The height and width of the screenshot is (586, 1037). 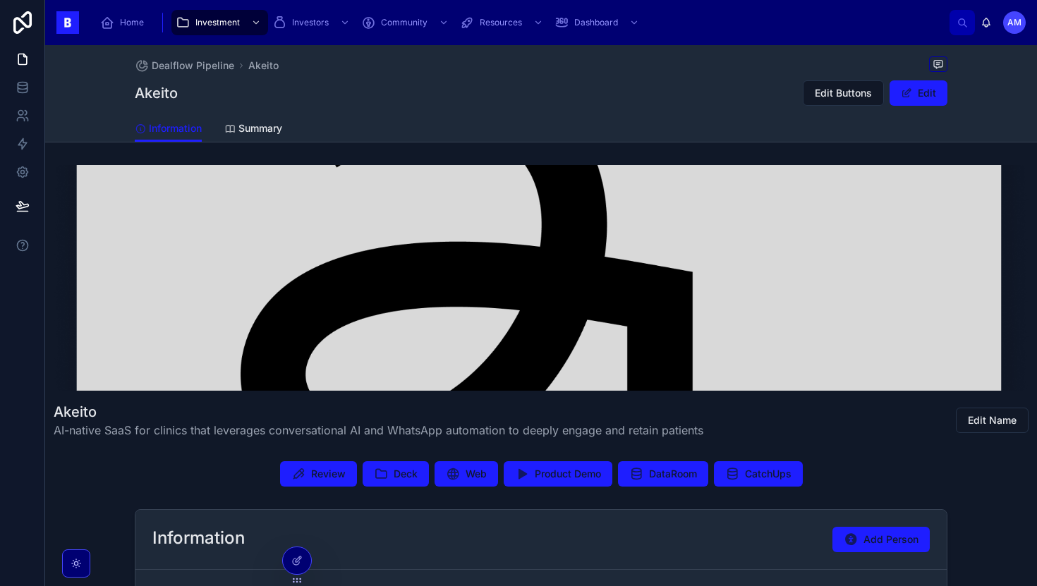 What do you see at coordinates (1014, 23) in the screenshot?
I see `span: AM` at bounding box center [1014, 23].